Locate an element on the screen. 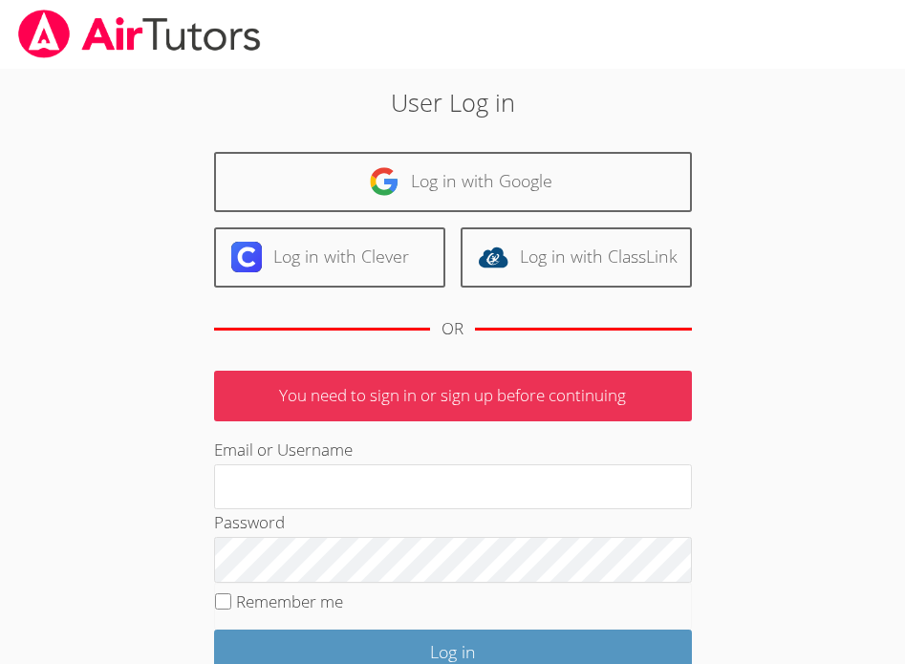  label: Password is located at coordinates (249, 522).